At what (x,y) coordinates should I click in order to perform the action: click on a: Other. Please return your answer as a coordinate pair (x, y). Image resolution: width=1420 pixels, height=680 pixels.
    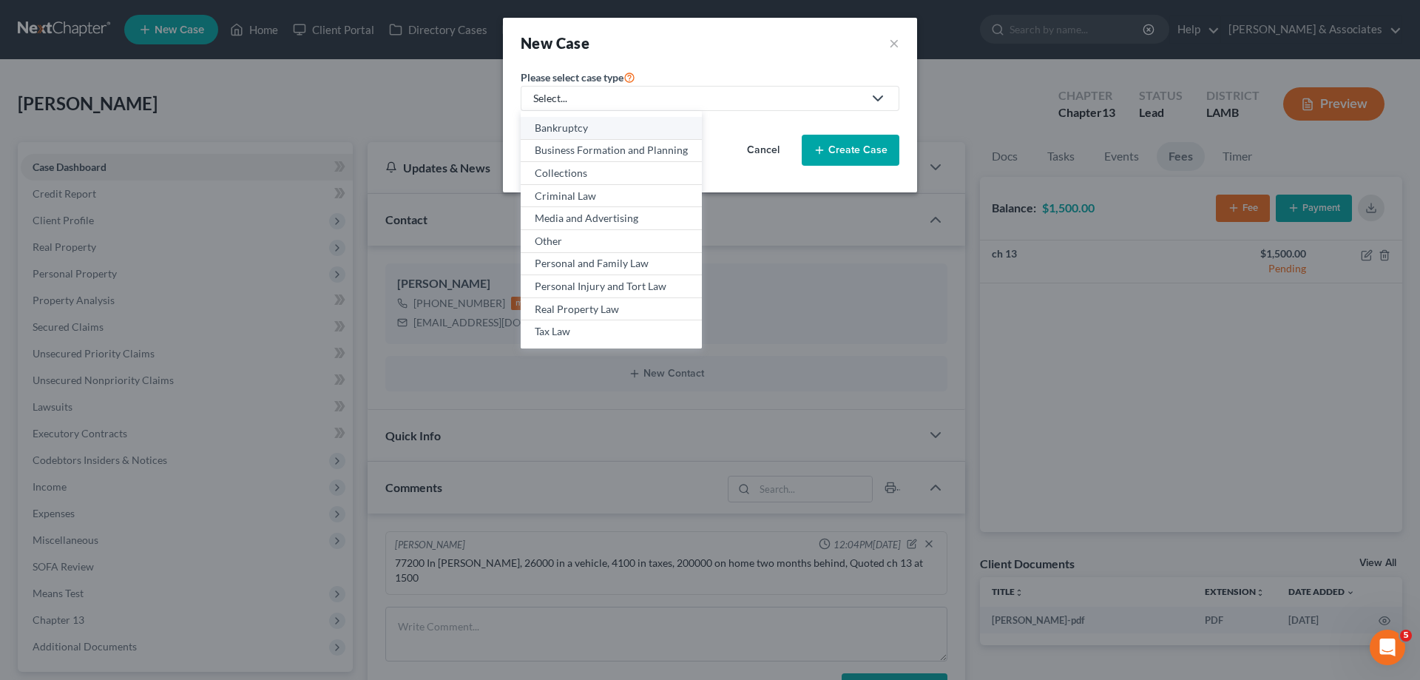
    Looking at the image, I should click on (611, 241).